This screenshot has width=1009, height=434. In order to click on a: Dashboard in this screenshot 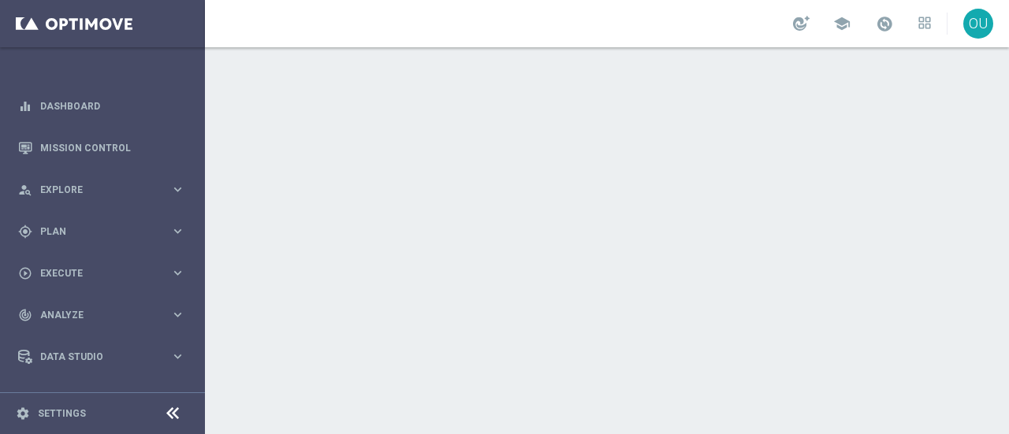, I will do `click(113, 106)`.